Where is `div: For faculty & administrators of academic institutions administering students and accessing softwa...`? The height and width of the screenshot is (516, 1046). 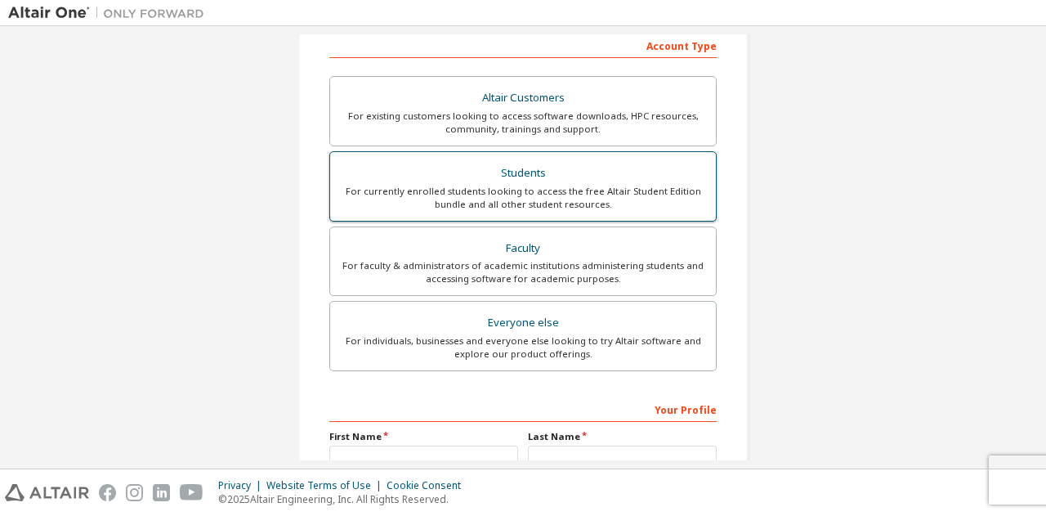
div: For faculty & administrators of academic institutions administering students and accessing softwa... is located at coordinates (523, 272).